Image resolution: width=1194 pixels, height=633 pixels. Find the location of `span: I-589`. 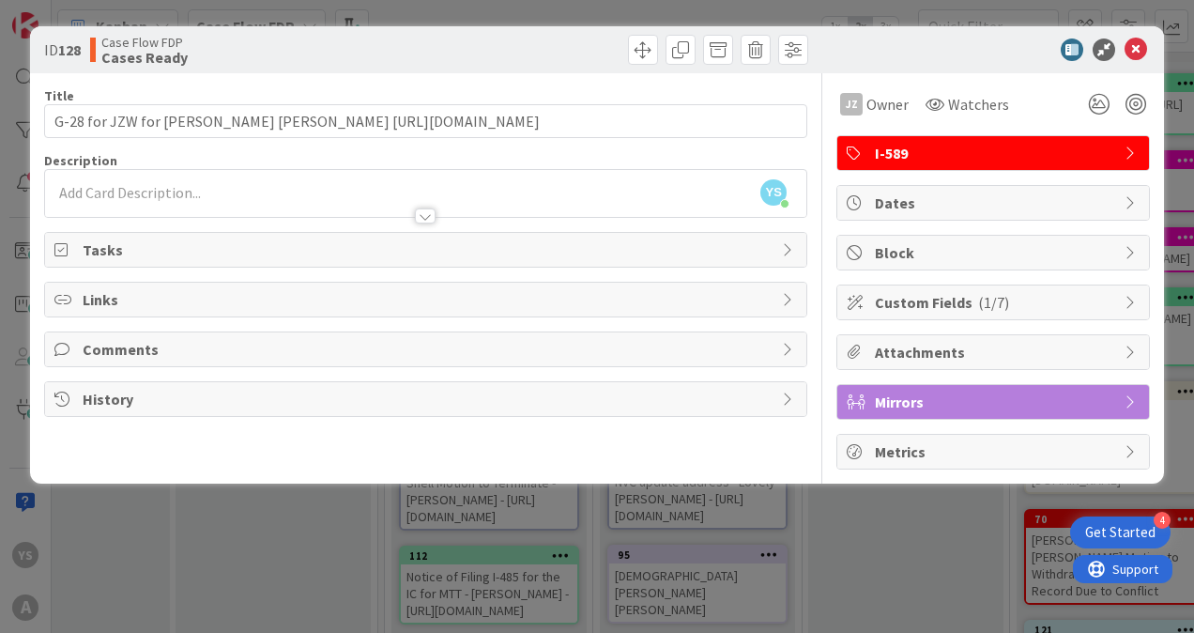

span: I-589 is located at coordinates (995, 153).